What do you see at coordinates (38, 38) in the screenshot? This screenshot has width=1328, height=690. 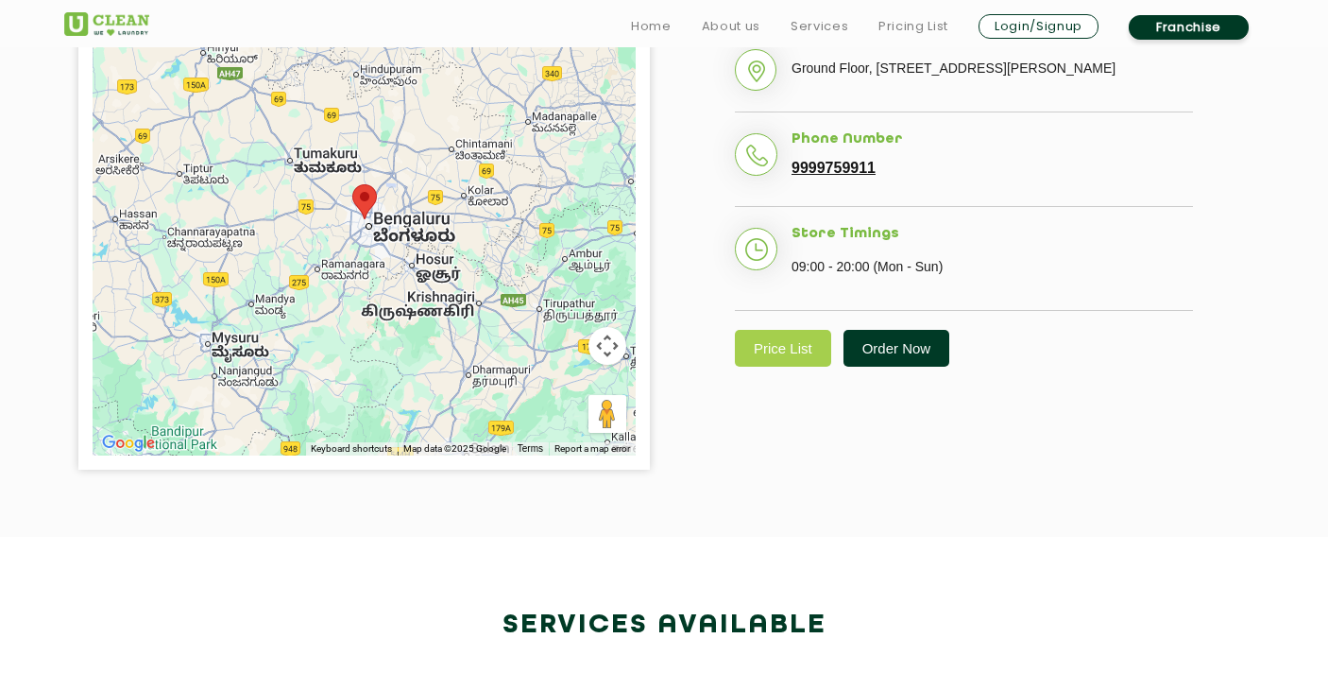 I see `img: logo_orange.svg` at bounding box center [38, 38].